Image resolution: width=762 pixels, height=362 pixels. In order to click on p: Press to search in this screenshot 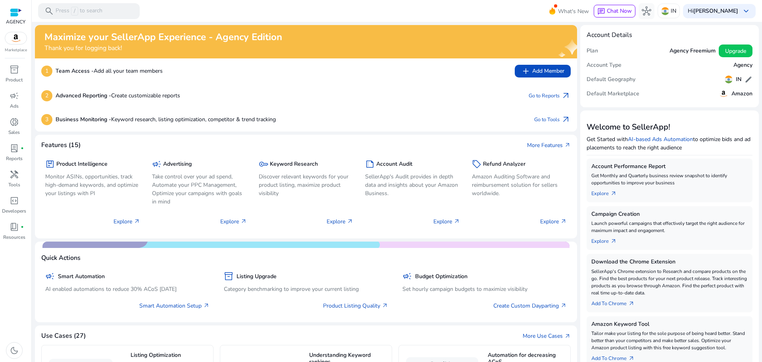, I will do `click(79, 11)`.